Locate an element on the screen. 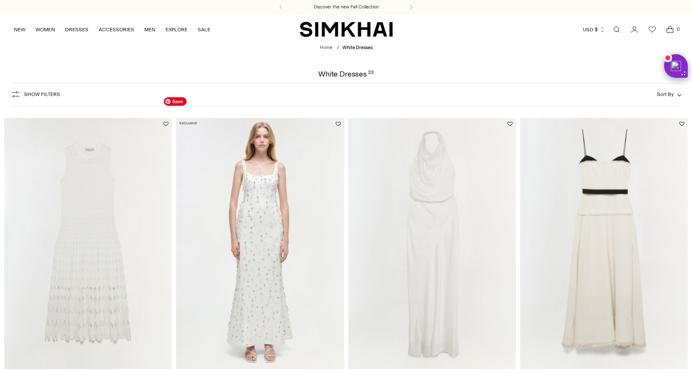  a: Discover the new Fall Collection is located at coordinates (346, 7).